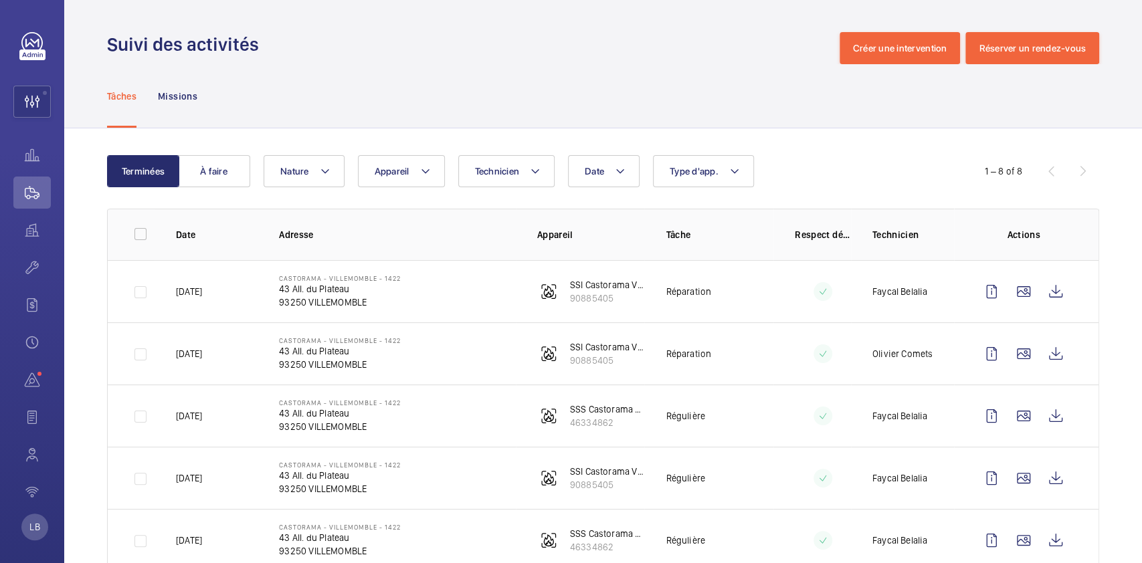 Image resolution: width=1142 pixels, height=563 pixels. I want to click on button: Technicien, so click(506, 171).